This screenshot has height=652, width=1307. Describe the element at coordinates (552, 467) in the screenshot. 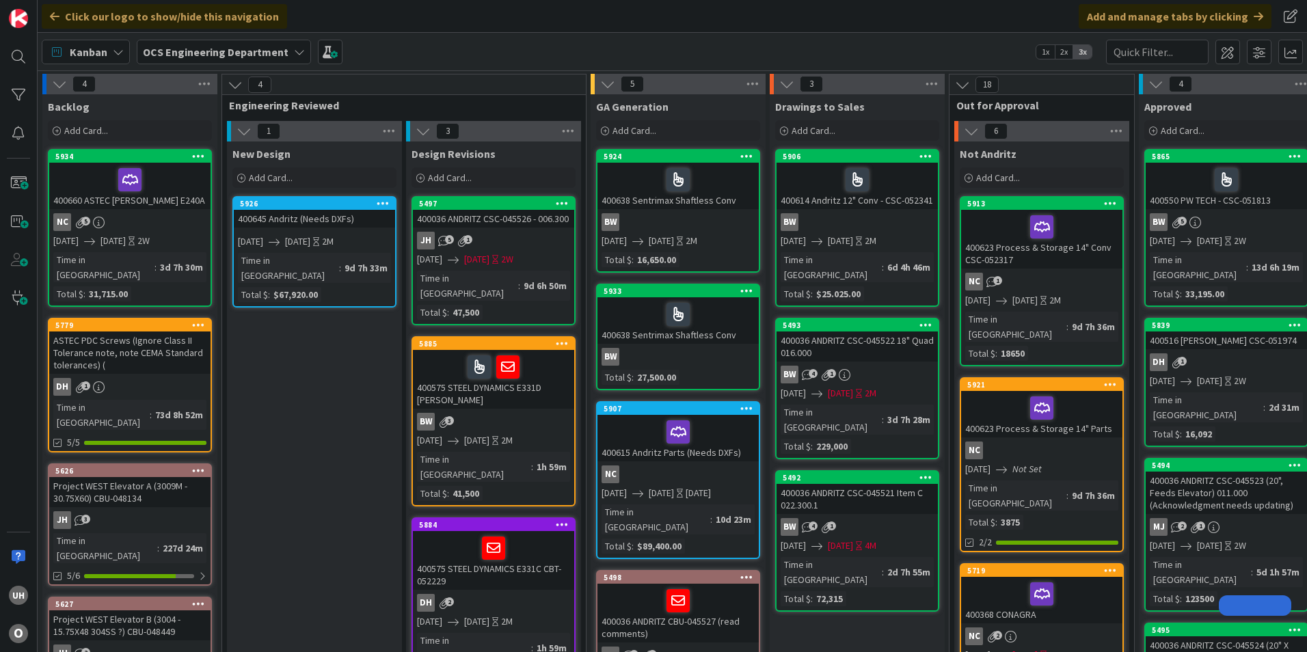

I see `div: 1h 59m` at that location.